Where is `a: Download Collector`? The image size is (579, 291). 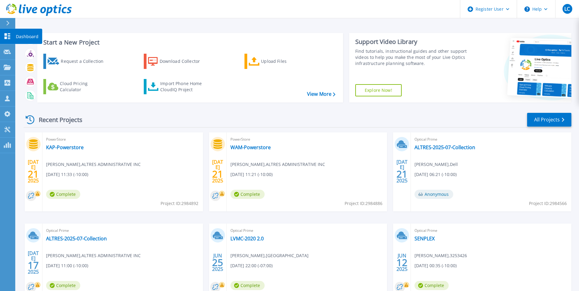 a: Download Collector is located at coordinates (178, 61).